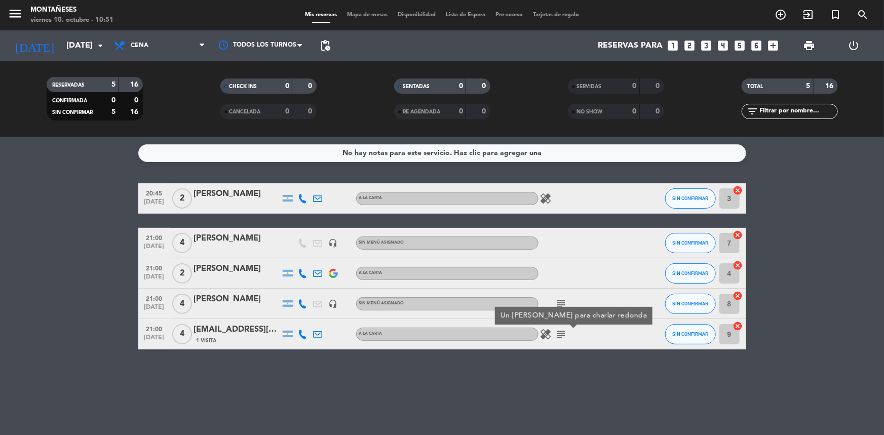 Image resolution: width=884 pixels, height=435 pixels. What do you see at coordinates (416, 87) in the screenshot?
I see `span: SENTADAS` at bounding box center [416, 87].